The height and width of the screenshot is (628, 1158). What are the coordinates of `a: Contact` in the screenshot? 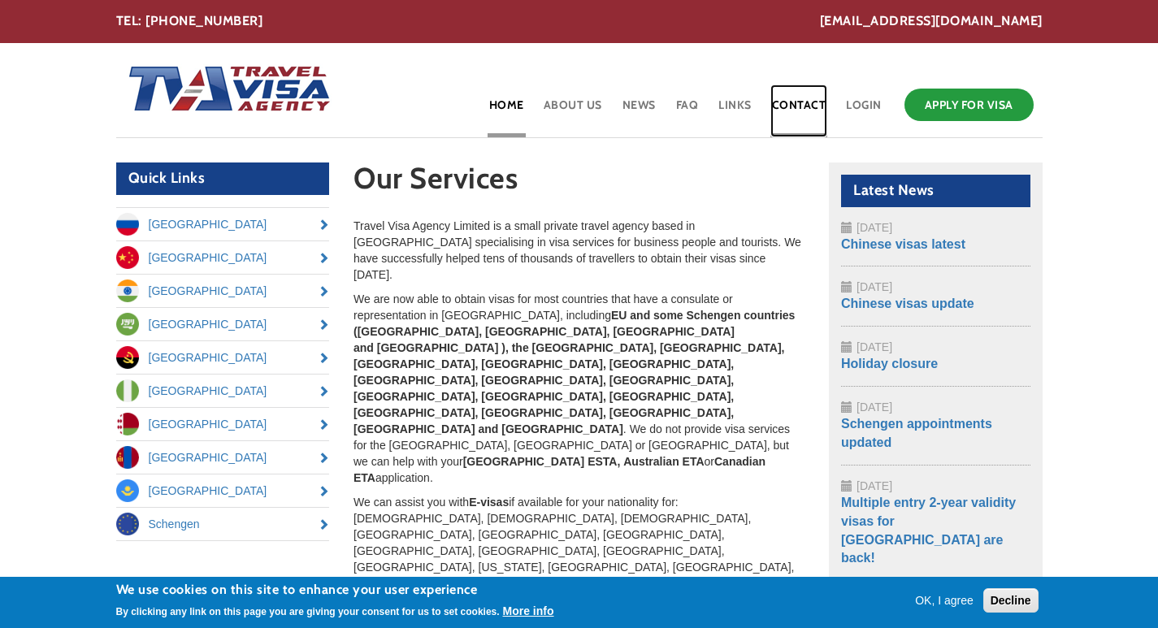 It's located at (799, 111).